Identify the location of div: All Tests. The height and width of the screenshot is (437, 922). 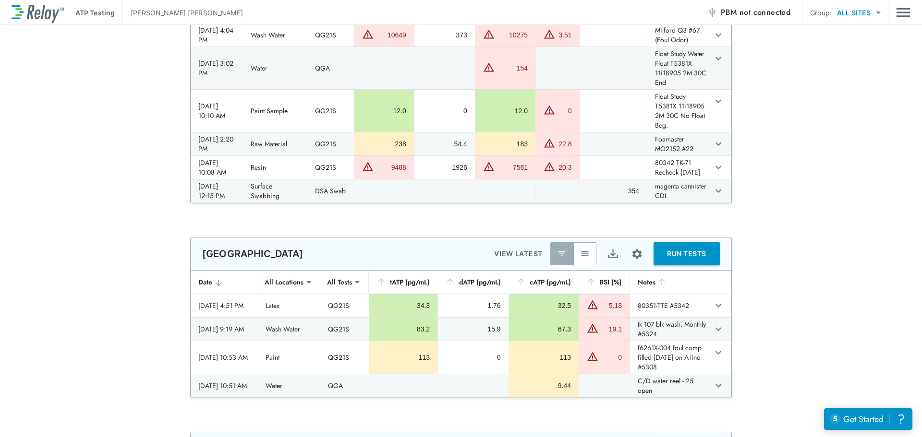
(339, 282).